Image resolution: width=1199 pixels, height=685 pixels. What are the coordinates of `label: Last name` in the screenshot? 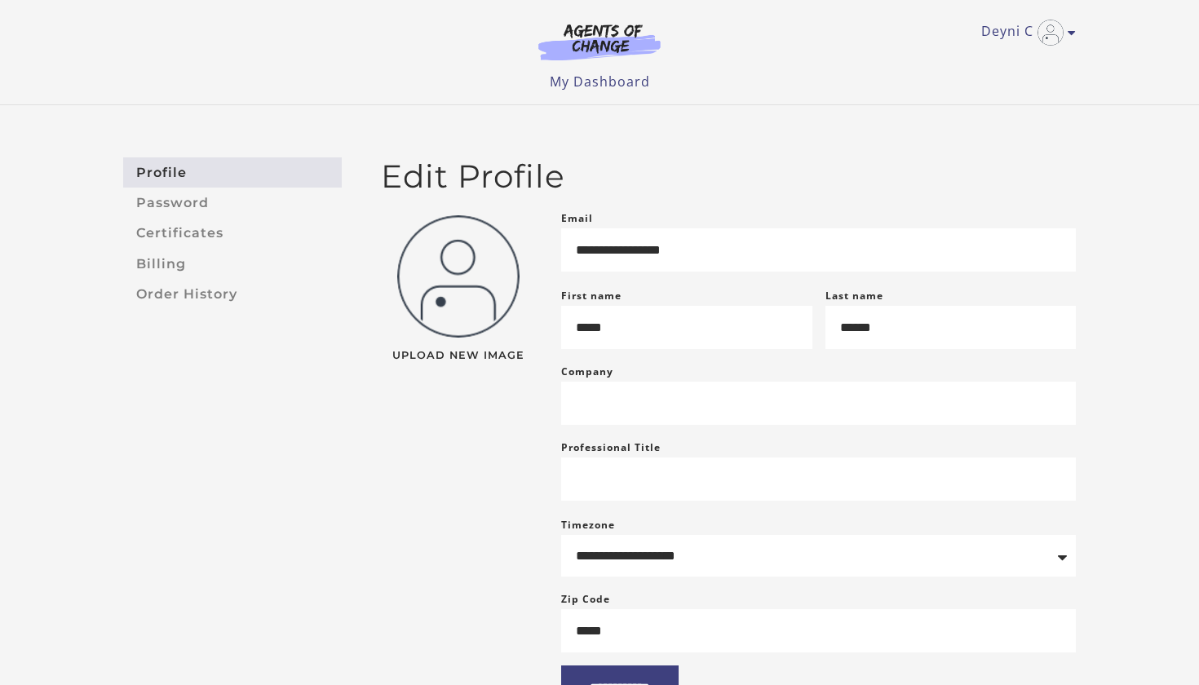 It's located at (854, 295).